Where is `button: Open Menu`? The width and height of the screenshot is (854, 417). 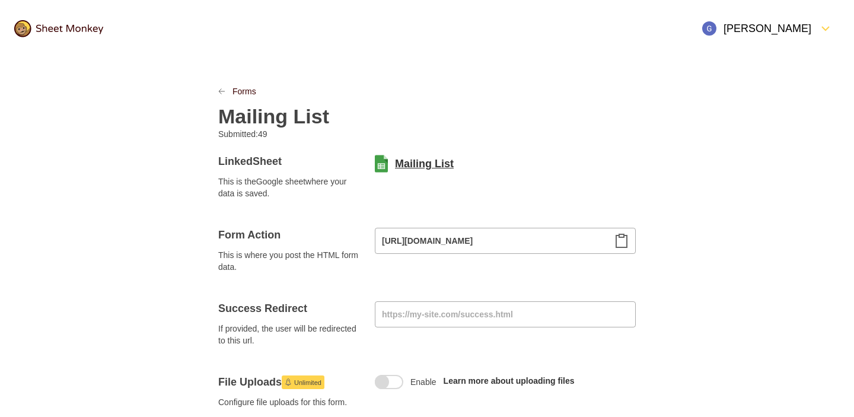 button: Open Menu is located at coordinates (768, 28).